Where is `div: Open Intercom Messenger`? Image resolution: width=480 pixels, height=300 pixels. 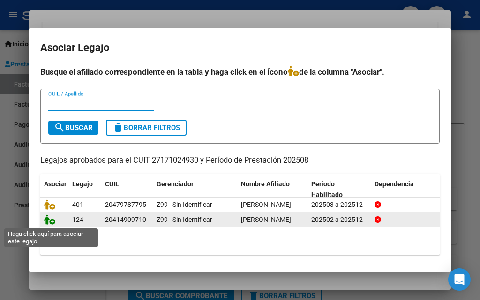
div: Open Intercom Messenger is located at coordinates (459, 280).